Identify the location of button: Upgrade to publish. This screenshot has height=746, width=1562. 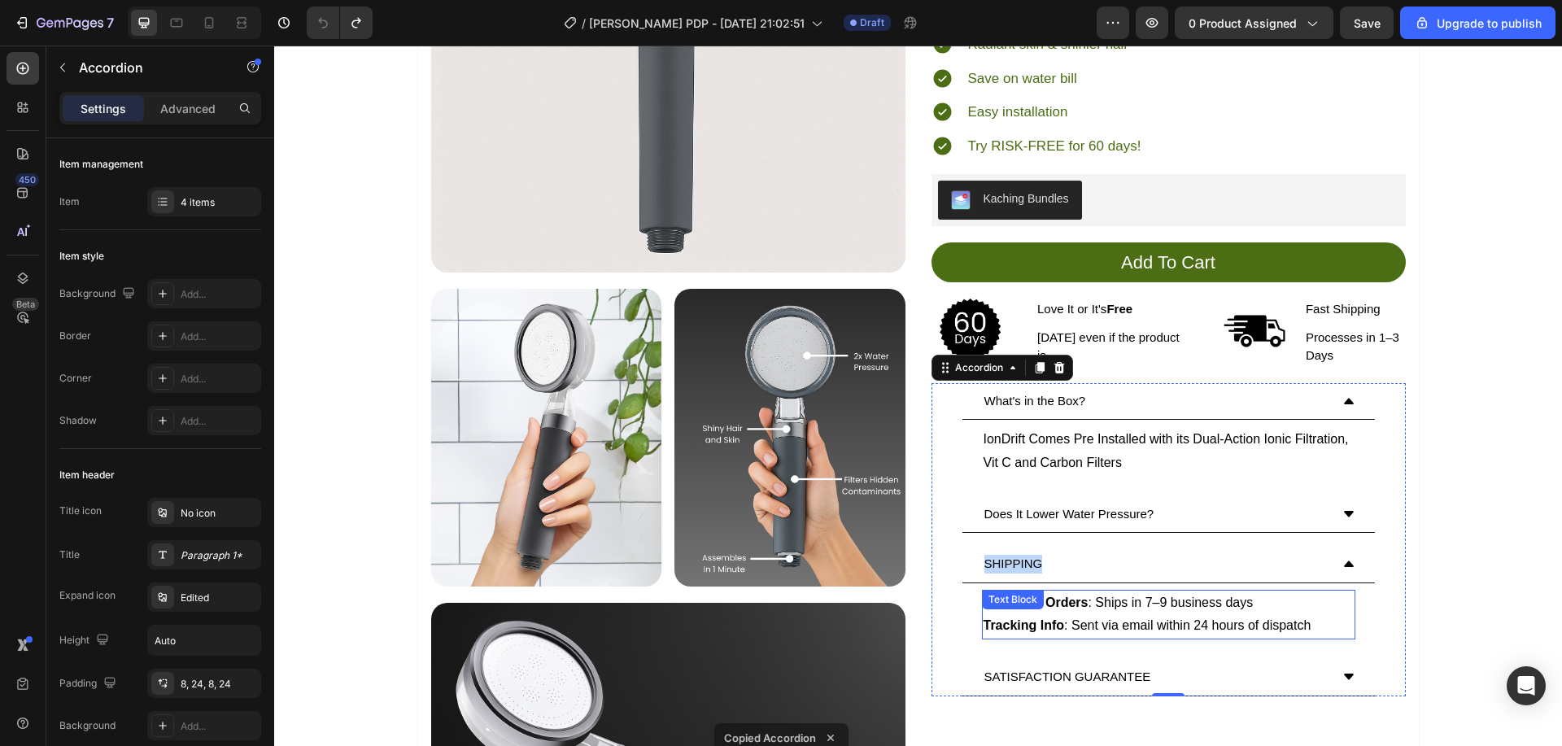
(1477, 23).